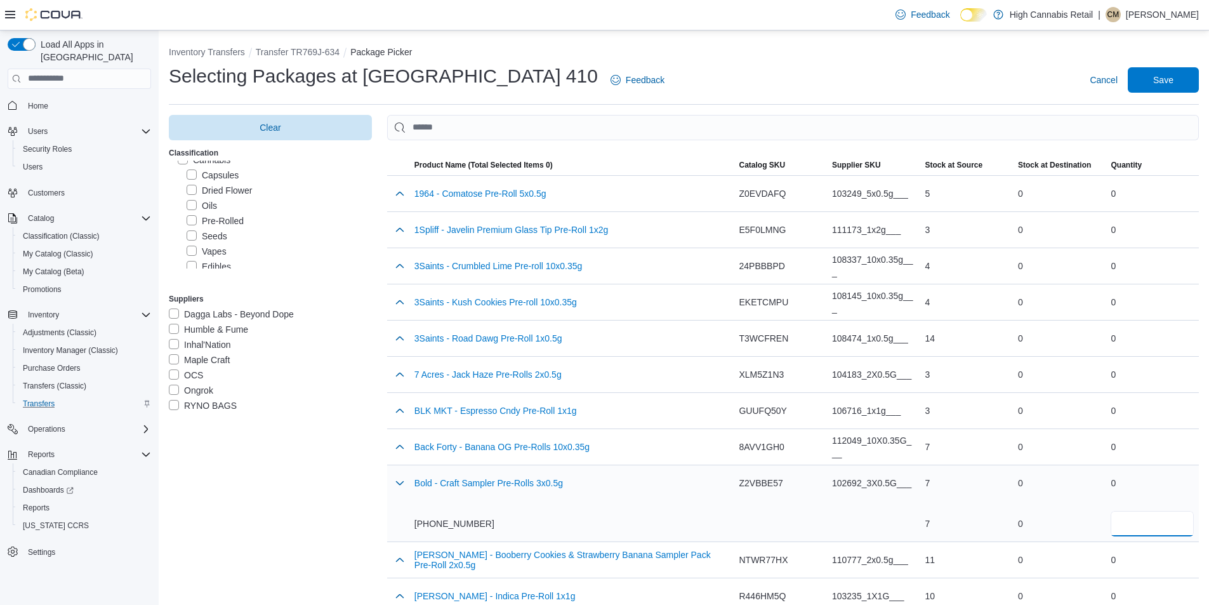  I want to click on a: Settings, so click(41, 552).